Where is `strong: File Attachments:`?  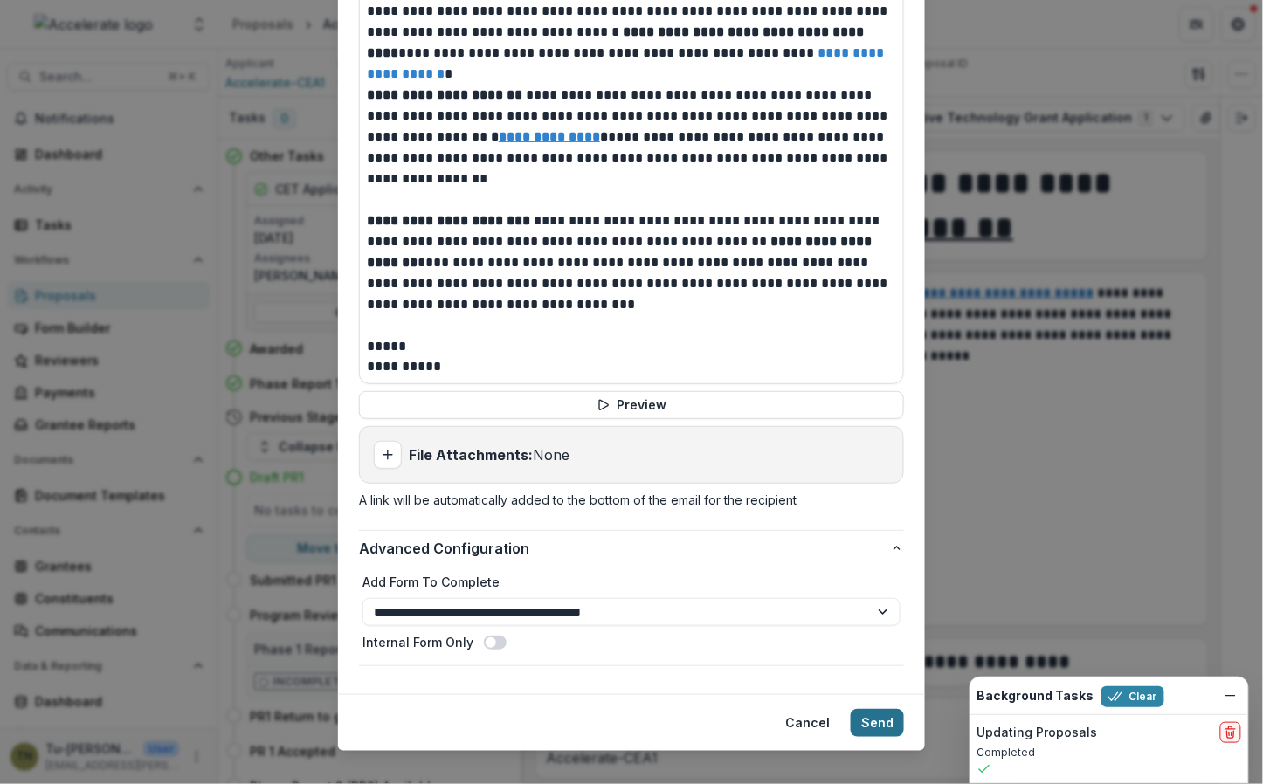 strong: File Attachments: is located at coordinates (471, 455).